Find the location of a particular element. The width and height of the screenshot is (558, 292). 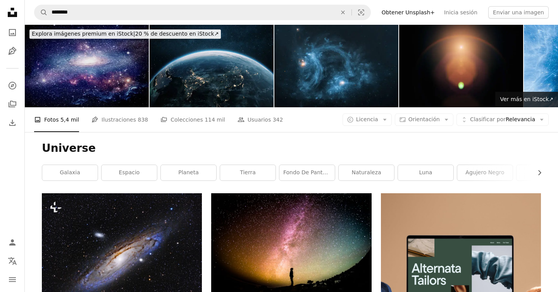

a: luna is located at coordinates (426, 173).